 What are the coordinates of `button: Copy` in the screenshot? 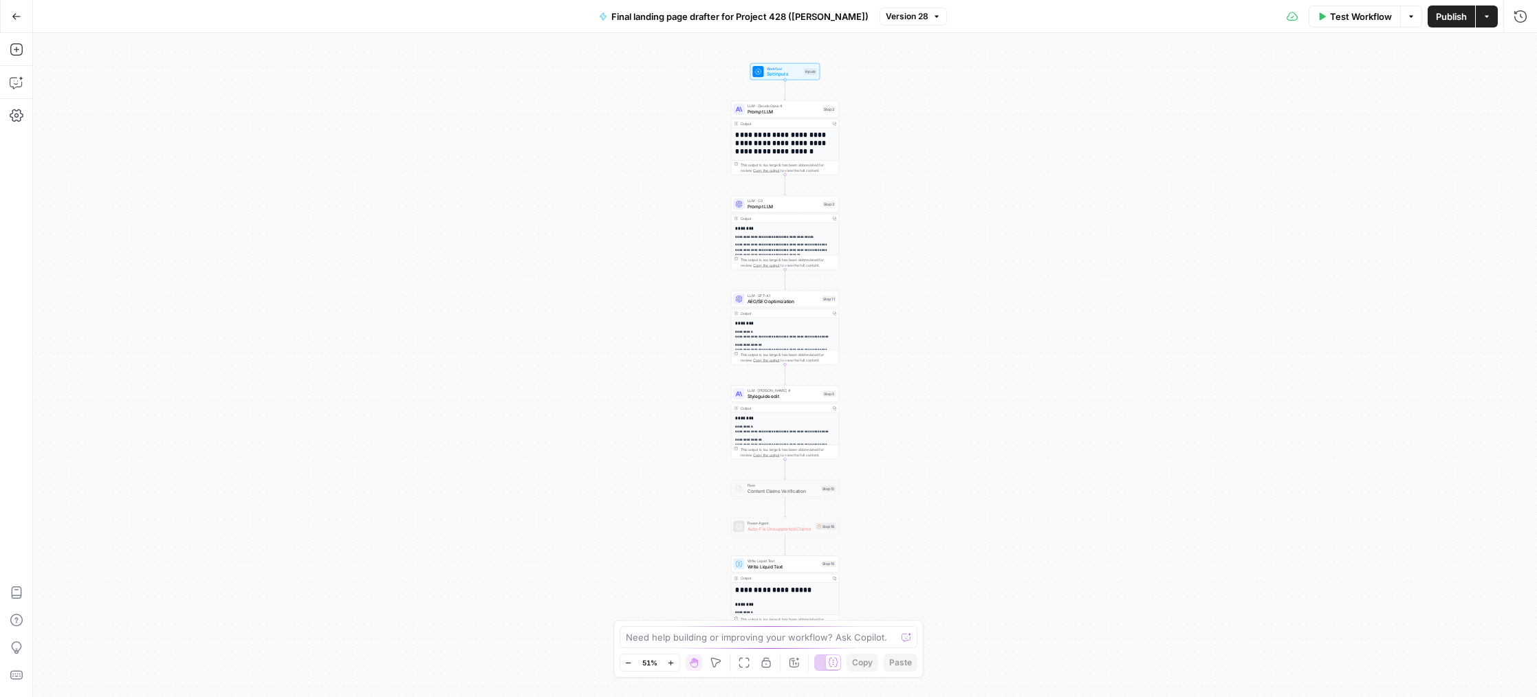 It's located at (862, 663).